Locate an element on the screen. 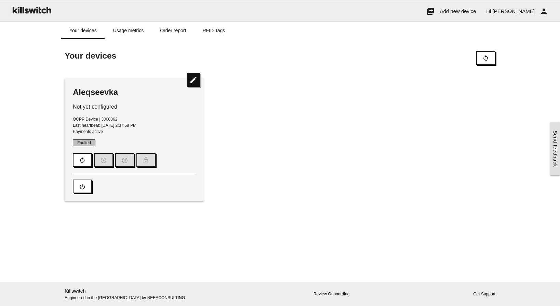 The image size is (560, 306). i: person is located at coordinates (544, 11).